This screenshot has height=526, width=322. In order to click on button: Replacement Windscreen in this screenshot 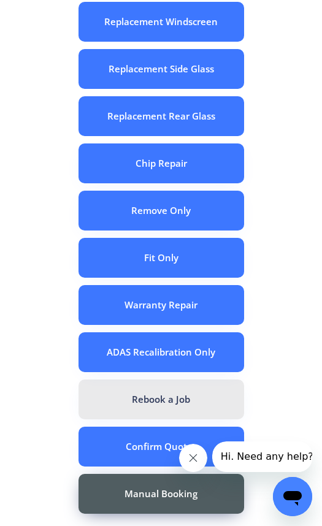, I will do `click(161, 21)`.